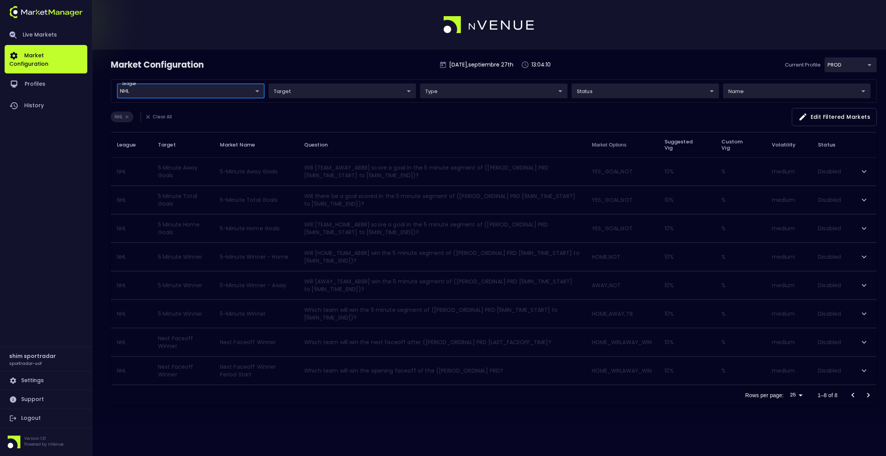 The image size is (886, 456). Describe the element at coordinates (789, 145) in the screenshot. I see `span: Volatility` at that location.